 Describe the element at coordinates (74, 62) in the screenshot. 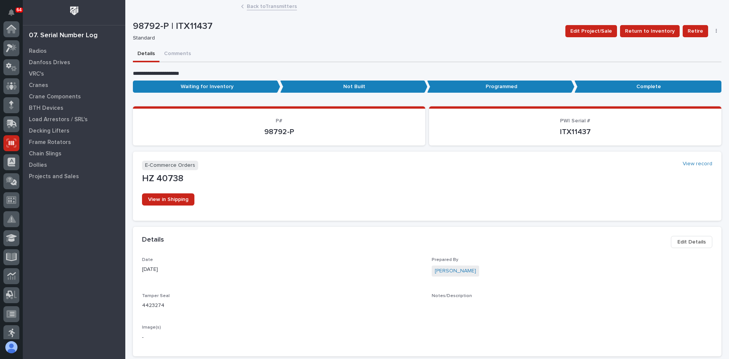

I see `a: Danfoss Drives` at that location.